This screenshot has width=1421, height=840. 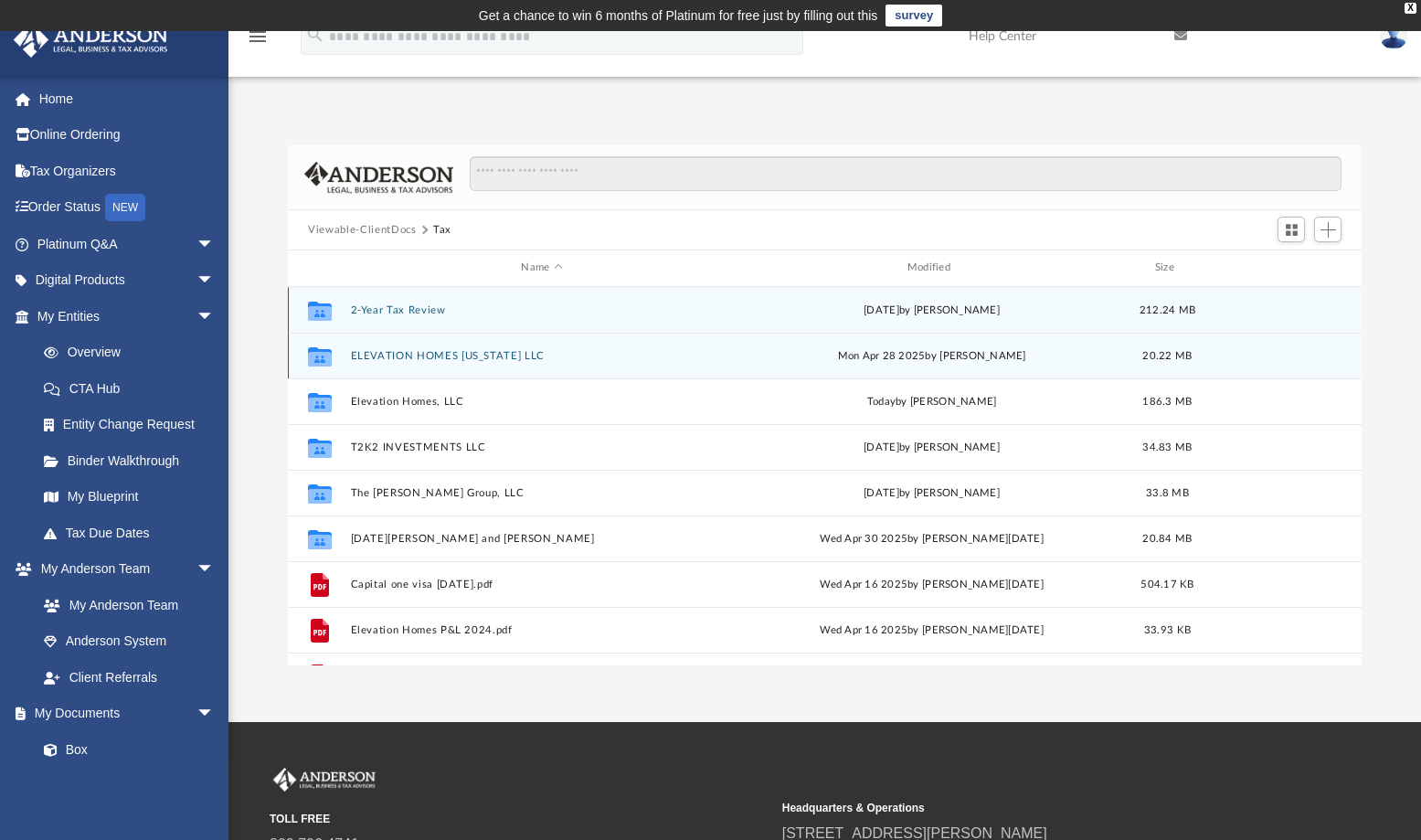 I want to click on a: My Blueprint, so click(x=129, y=497).